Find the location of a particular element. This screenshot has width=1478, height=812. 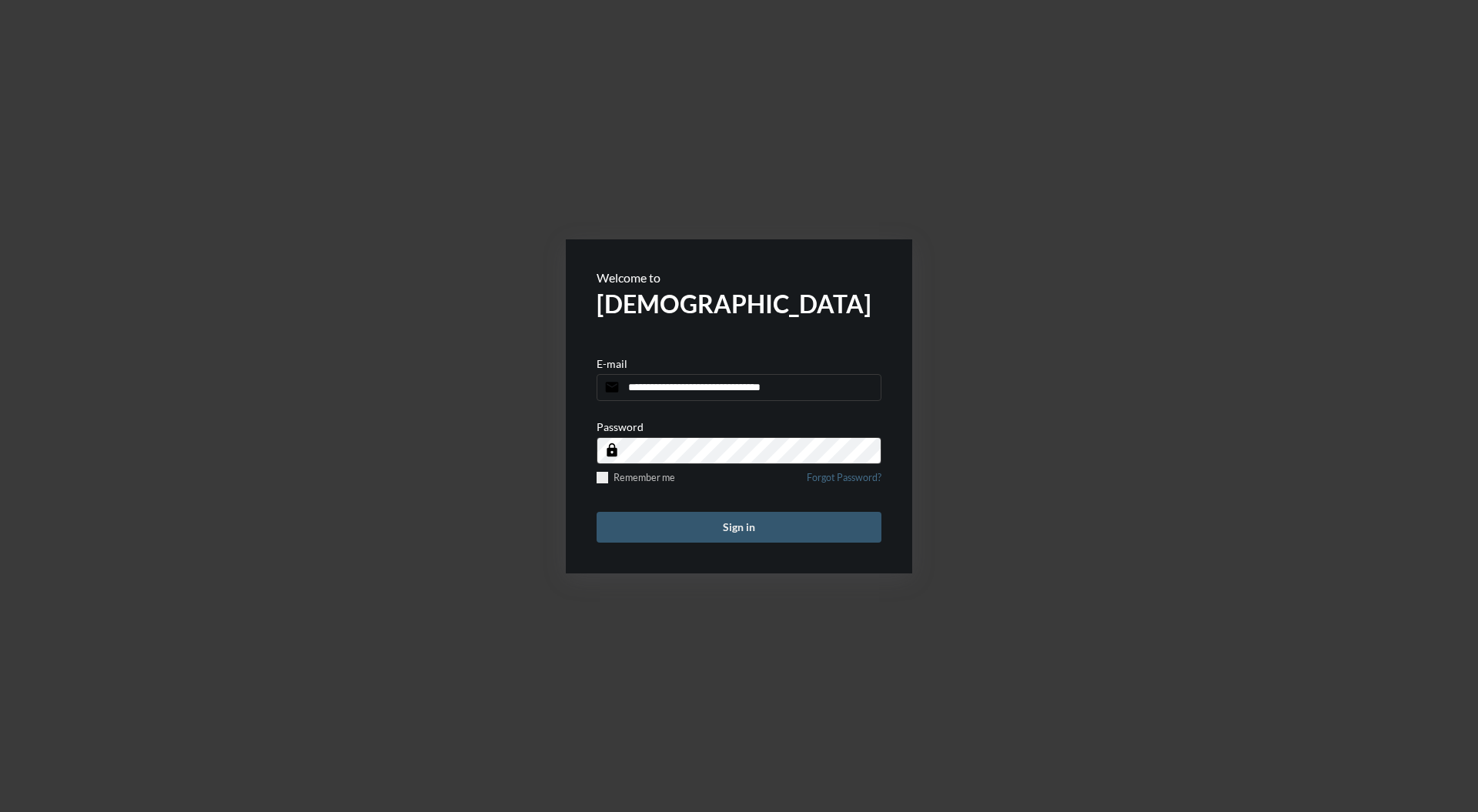

p: E-mail is located at coordinates (612, 363).